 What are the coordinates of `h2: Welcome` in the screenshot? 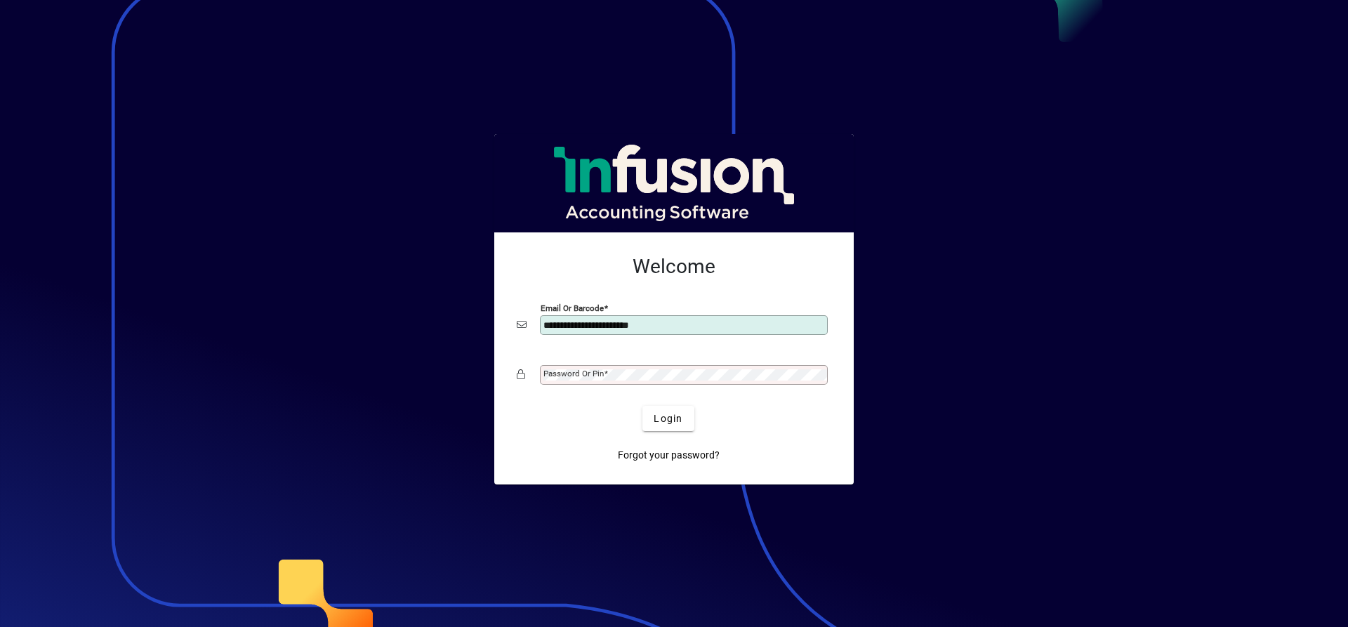 It's located at (674, 267).